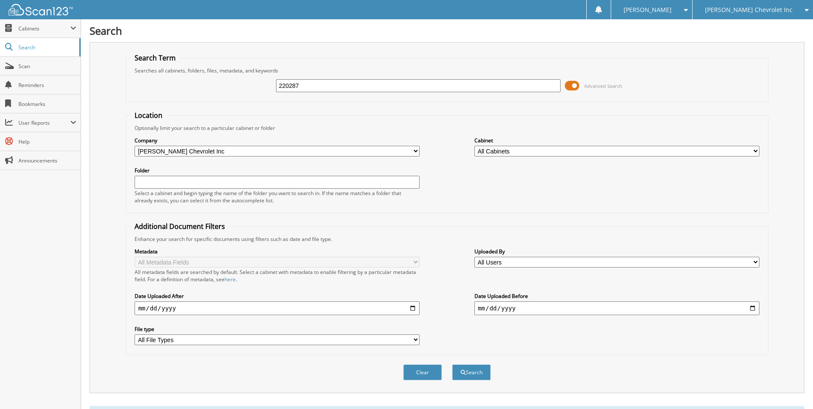 This screenshot has height=409, width=813. Describe the element at coordinates (47, 66) in the screenshot. I see `span: Scan` at that location.